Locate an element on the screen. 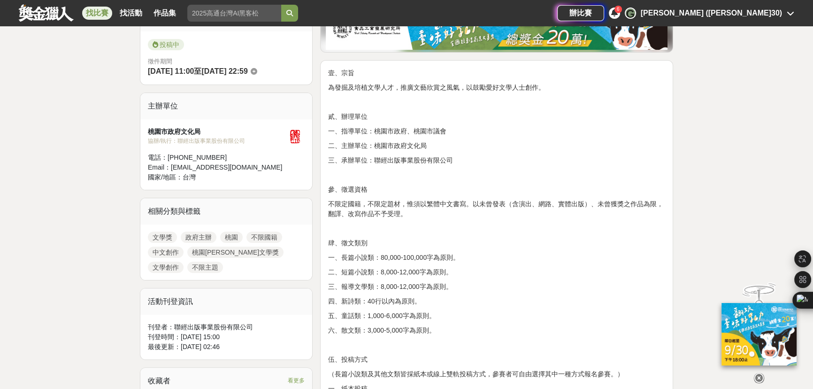 This screenshot has height=389, width=813. a: 作品集 is located at coordinates (165, 13).